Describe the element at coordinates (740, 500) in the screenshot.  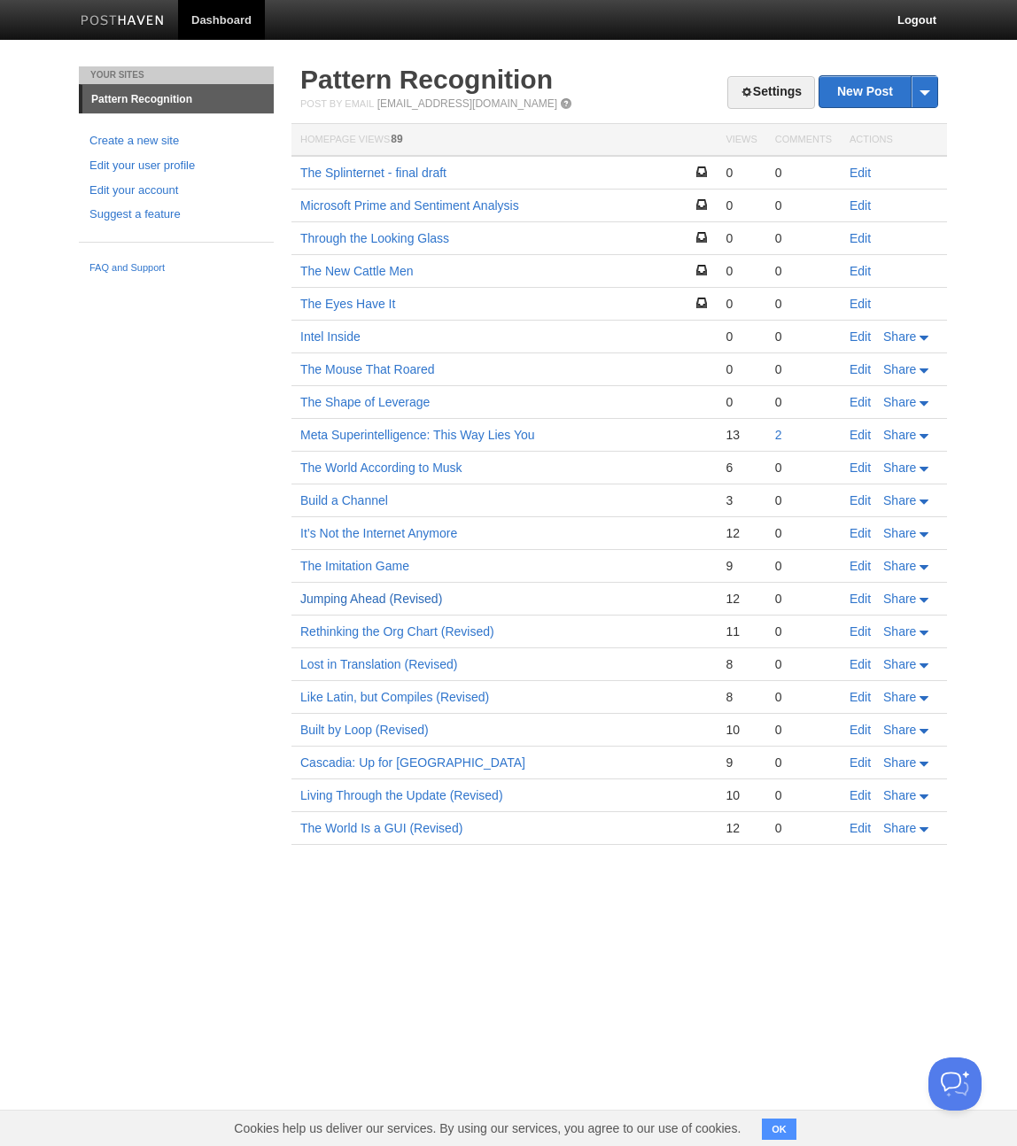
I see `div: 3` at that location.